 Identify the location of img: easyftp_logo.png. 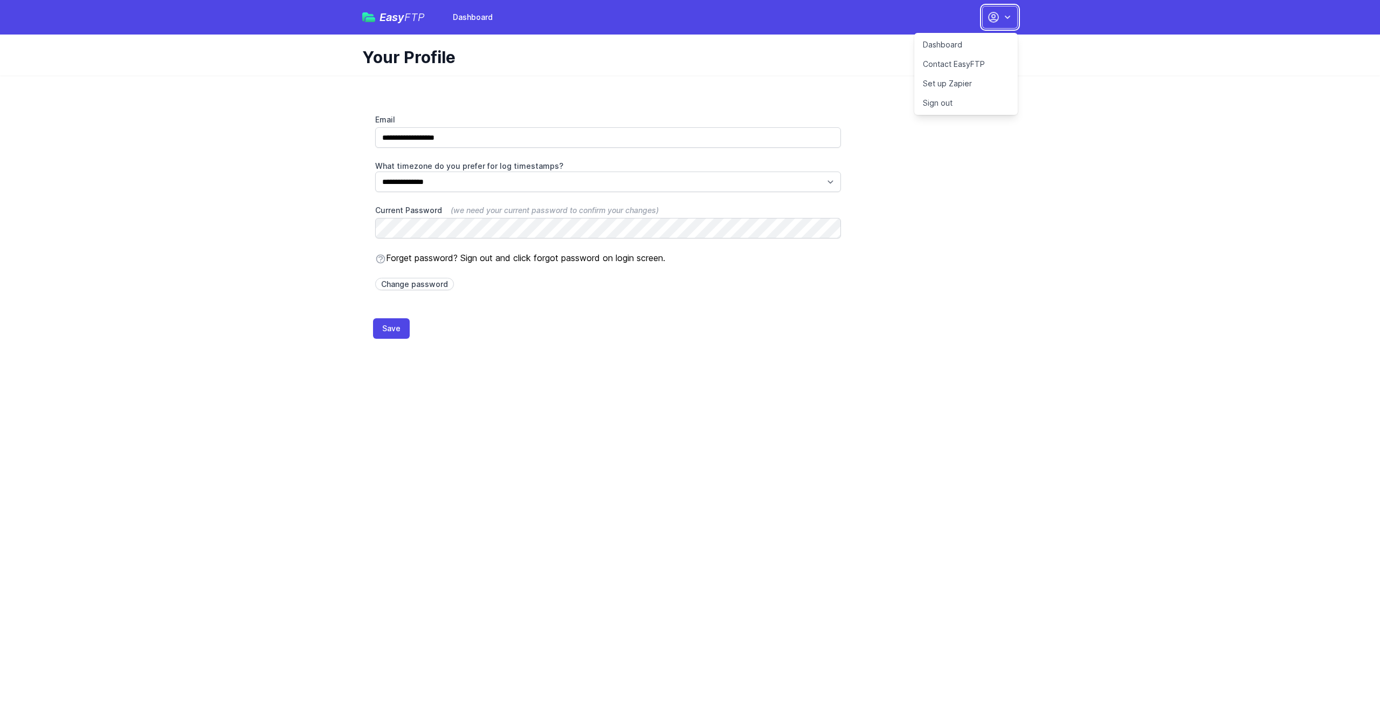
(369, 17).